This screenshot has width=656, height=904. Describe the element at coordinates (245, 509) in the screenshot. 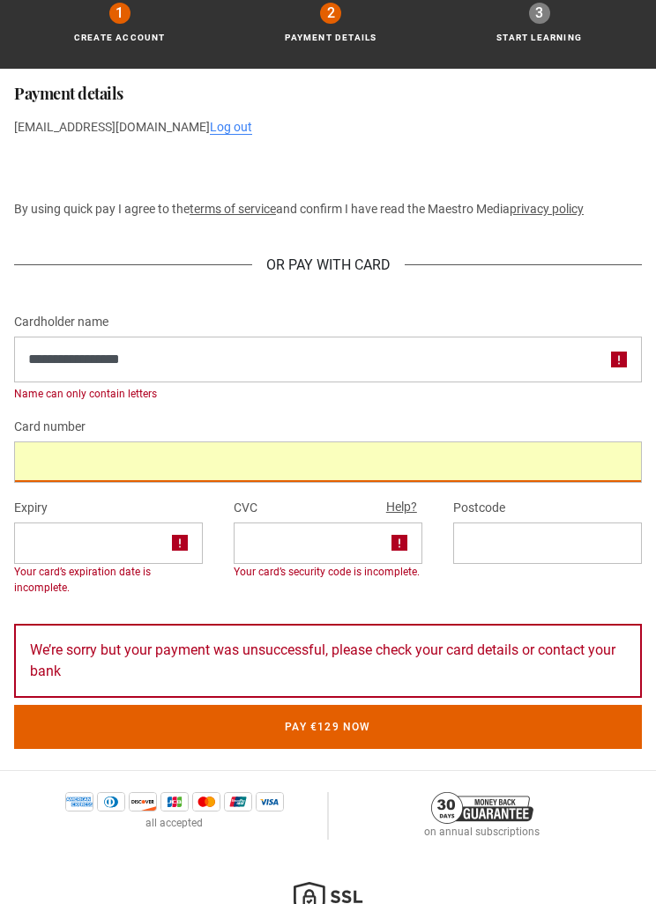

I see `label: CVC` at that location.